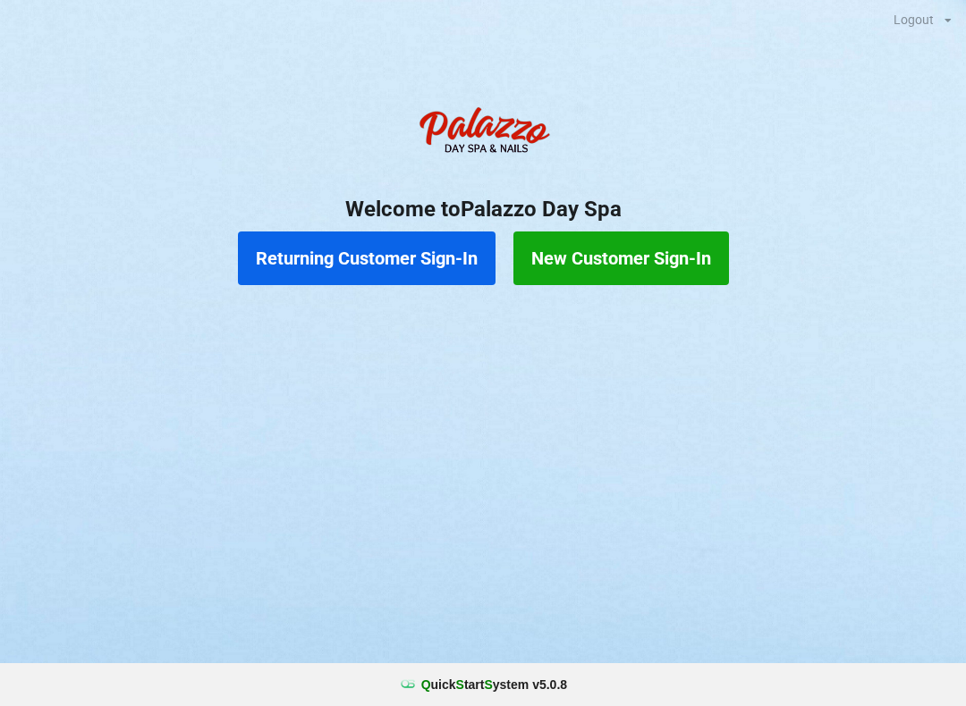 This screenshot has width=966, height=706. I want to click on button: New Customer Sign-In, so click(620, 258).